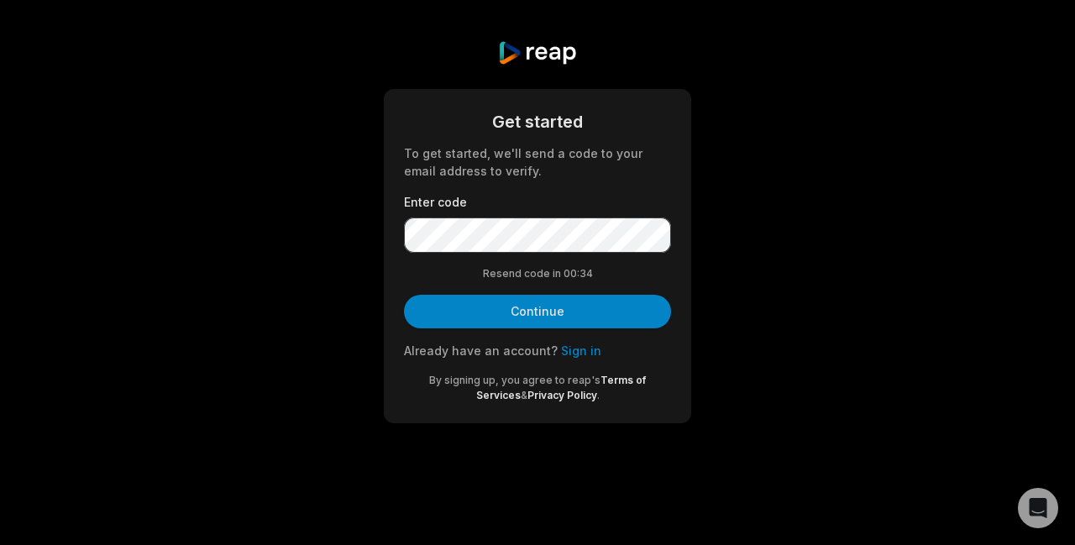 The height and width of the screenshot is (545, 1075). I want to click on span: 34, so click(586, 274).